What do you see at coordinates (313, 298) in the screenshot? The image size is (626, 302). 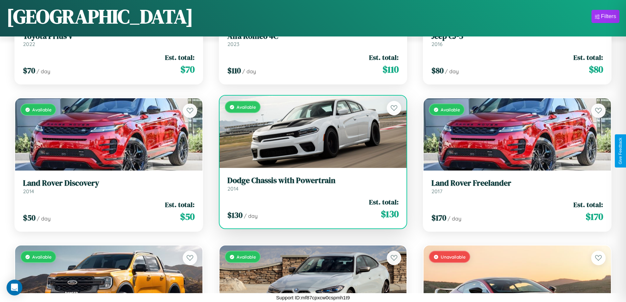 I see `p: Support ID: mf87cpxcw0cspmh1t9` at bounding box center [313, 298].